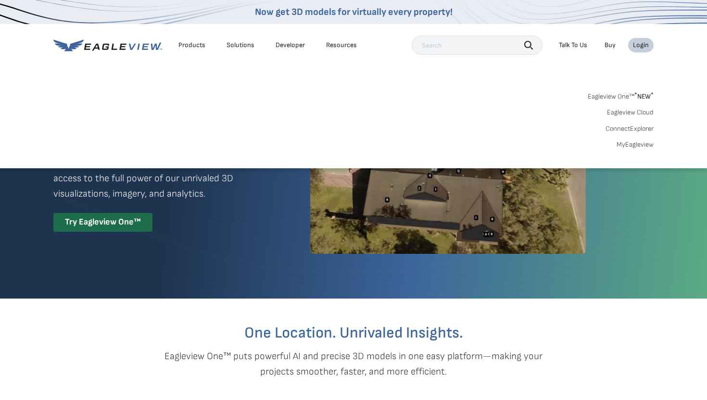  I want to click on a: Developer, so click(290, 45).